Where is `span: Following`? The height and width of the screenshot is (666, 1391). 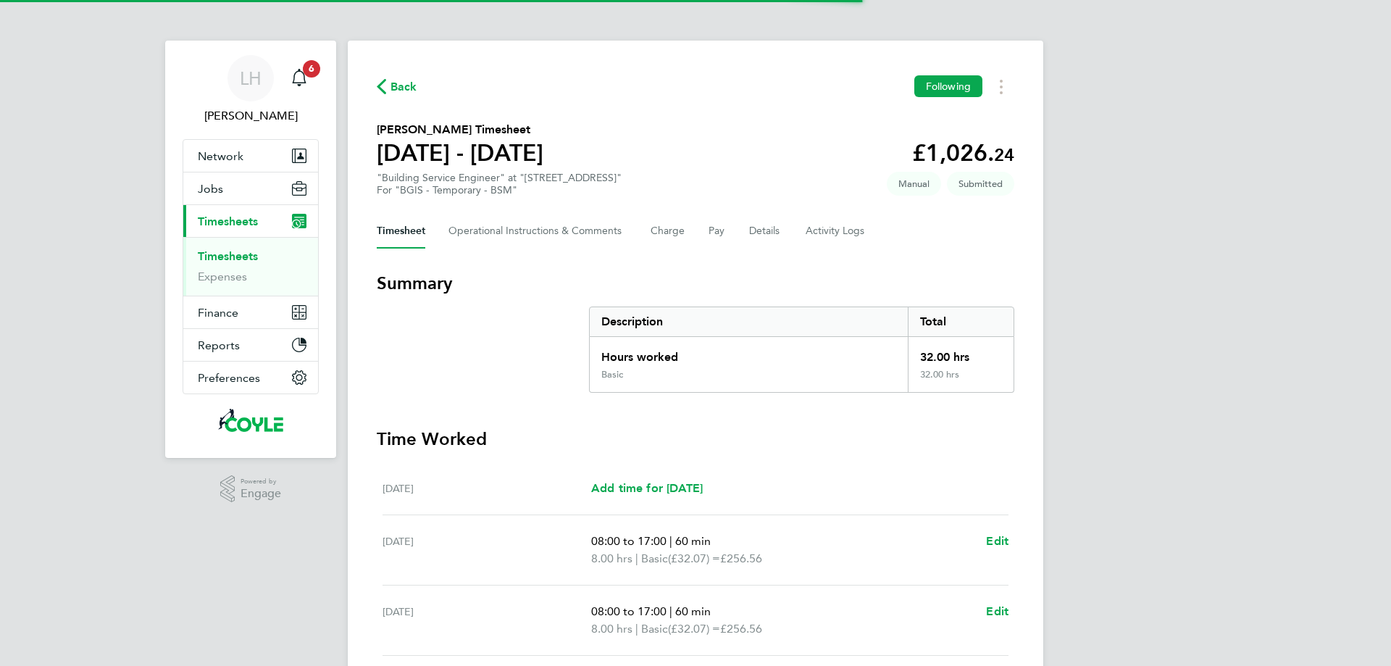 span: Following is located at coordinates (948, 86).